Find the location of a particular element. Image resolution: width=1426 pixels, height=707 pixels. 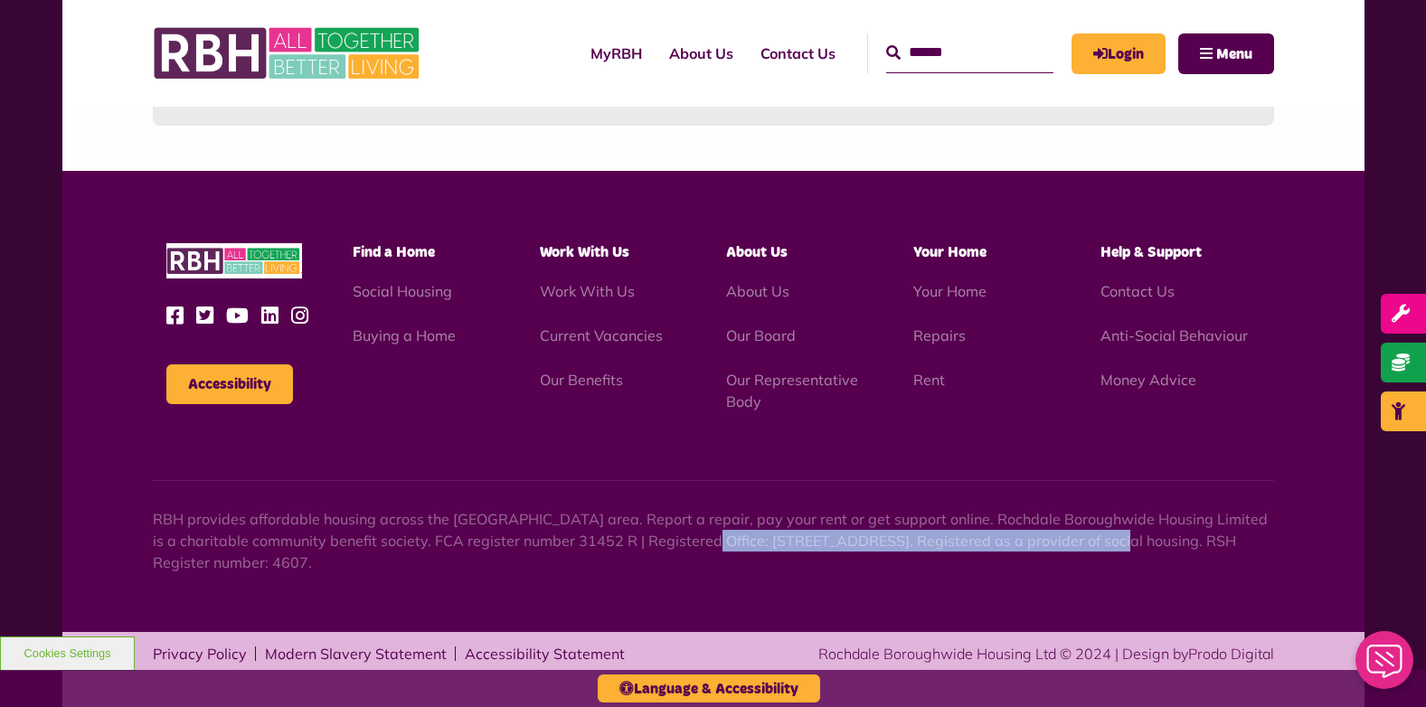

span: Menu is located at coordinates (1234, 54).